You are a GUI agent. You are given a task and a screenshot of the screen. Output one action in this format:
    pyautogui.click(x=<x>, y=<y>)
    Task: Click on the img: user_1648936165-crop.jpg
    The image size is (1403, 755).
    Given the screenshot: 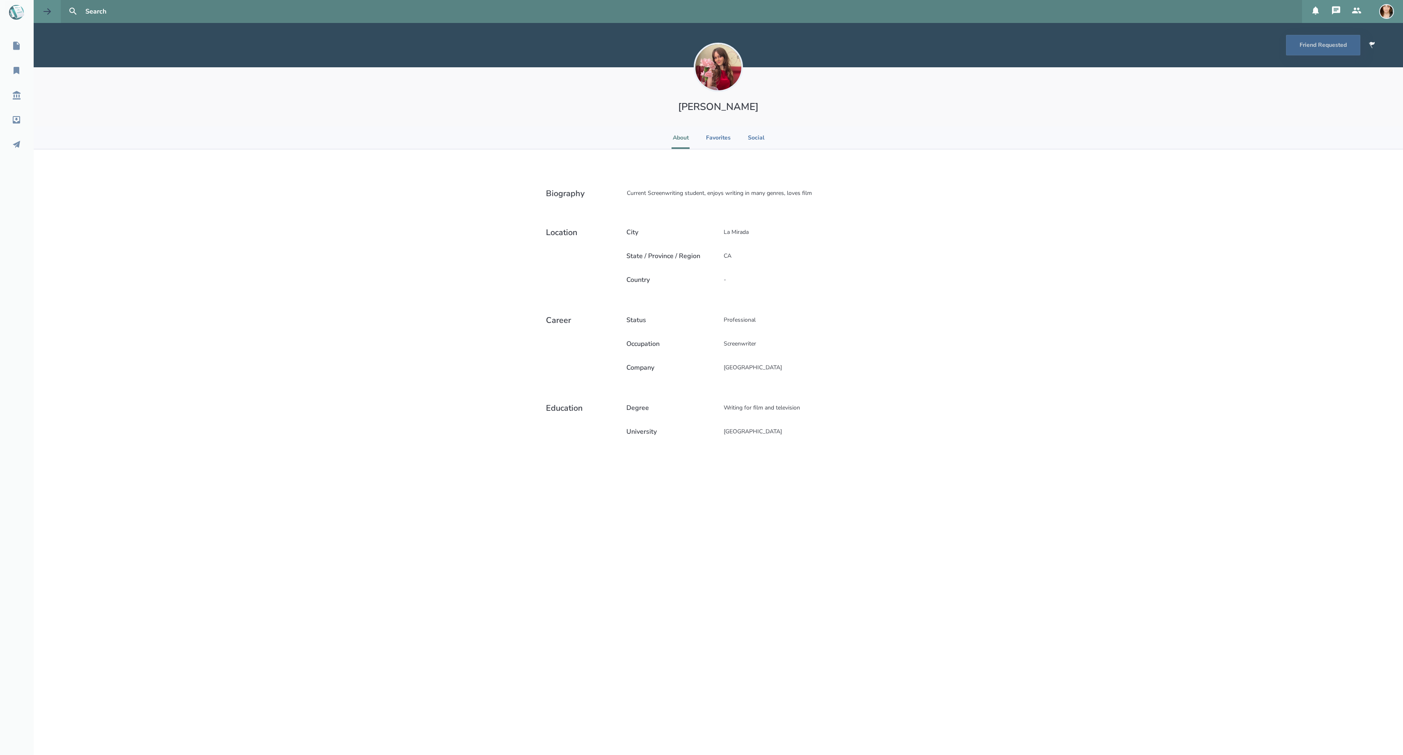 What is the action you would take?
    pyautogui.click(x=1387, y=11)
    